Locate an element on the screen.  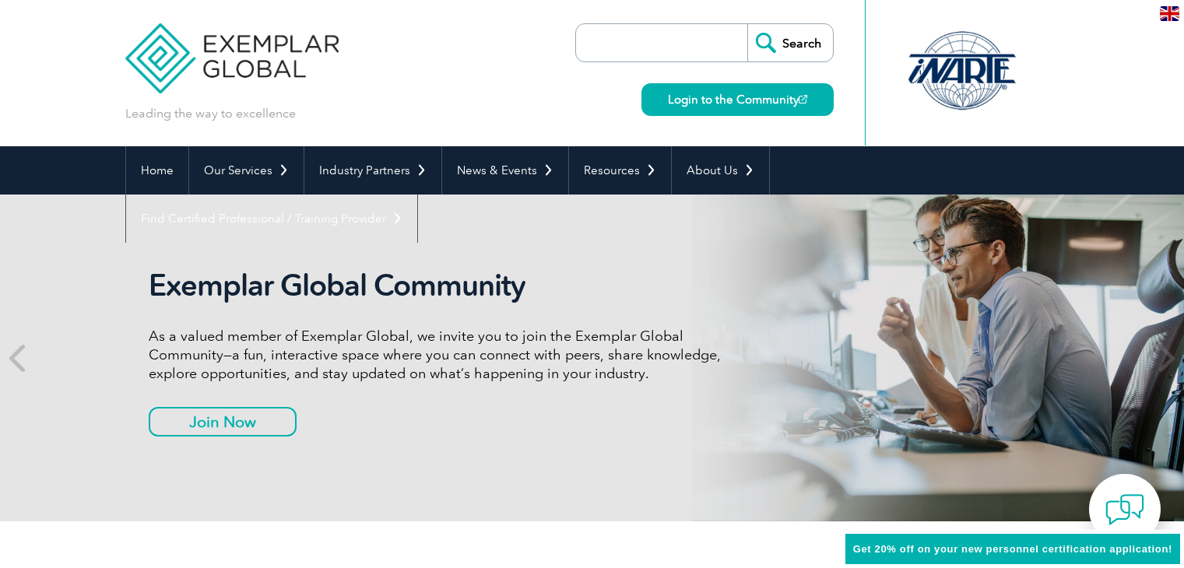
img: open_square.png is located at coordinates (803, 99).